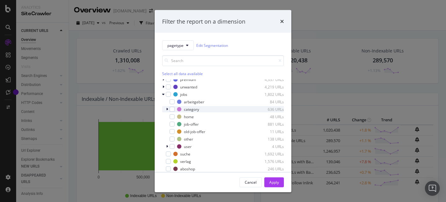 The image size is (446, 202). Describe the element at coordinates (212, 45) in the screenshot. I see `a: Edit Segmentation` at that location.